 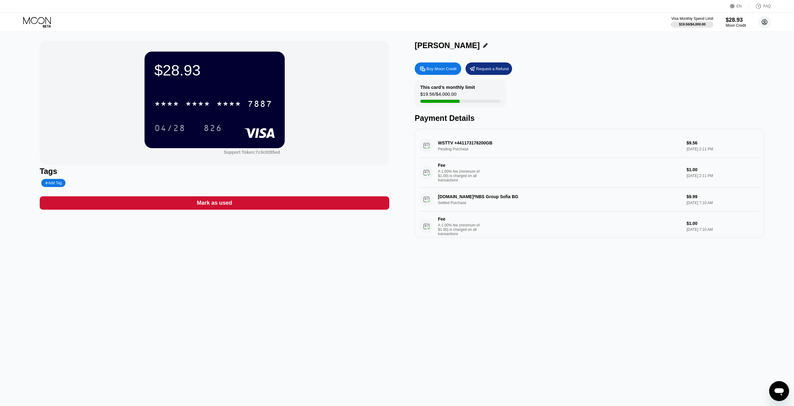 What do you see at coordinates (260, 105) in the screenshot?
I see `div: 7887` at bounding box center [260, 105].